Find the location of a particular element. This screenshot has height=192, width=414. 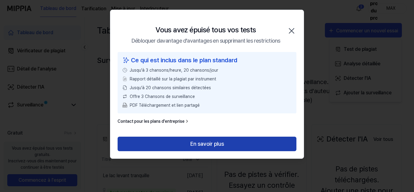

img: PDF Téléchargement is located at coordinates (125, 105).